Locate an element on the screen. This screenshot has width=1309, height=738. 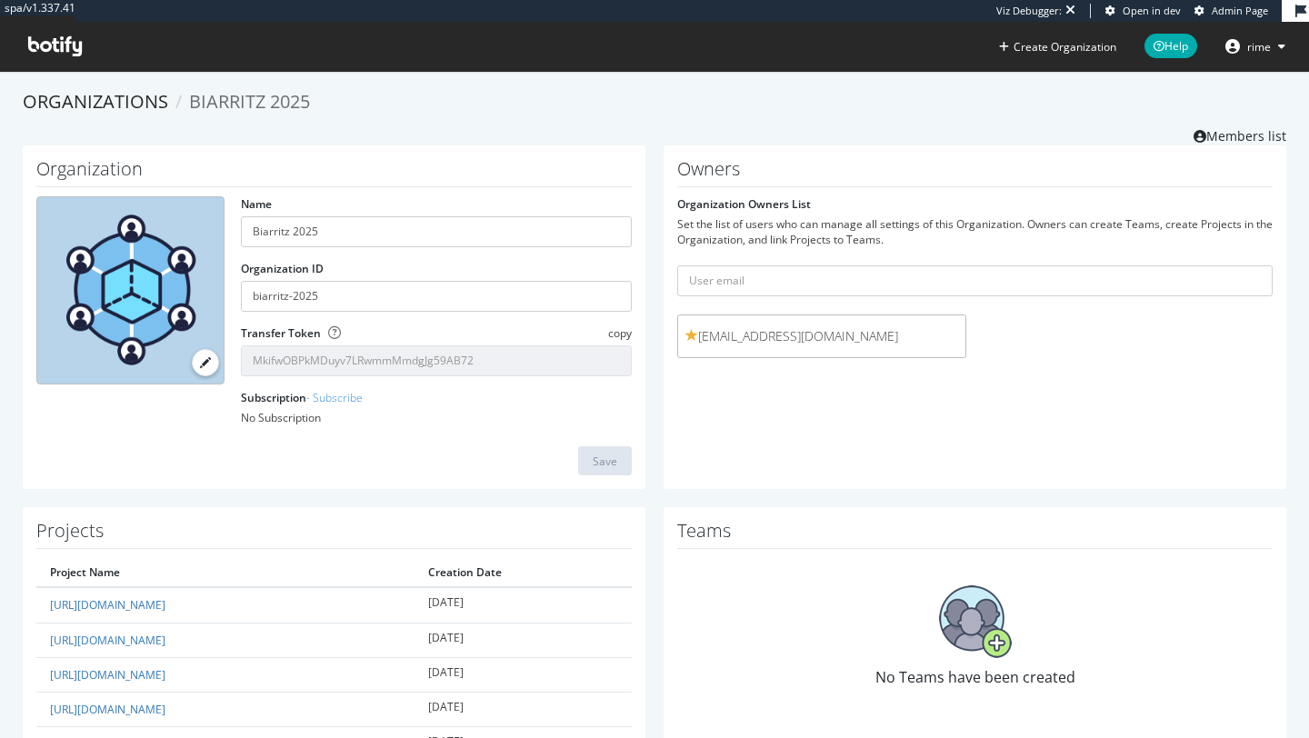
label: Name is located at coordinates (256, 204).